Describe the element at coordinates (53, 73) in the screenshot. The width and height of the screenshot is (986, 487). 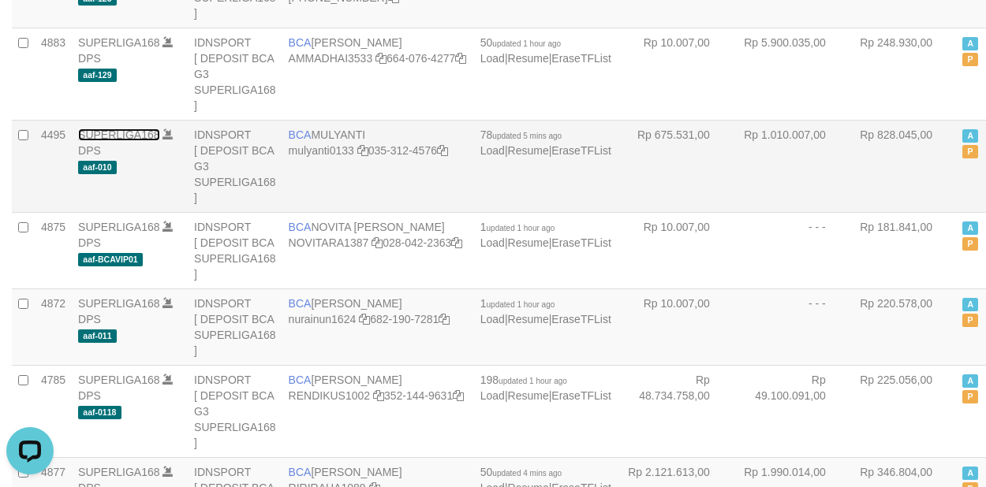
I see `td: 4883` at that location.